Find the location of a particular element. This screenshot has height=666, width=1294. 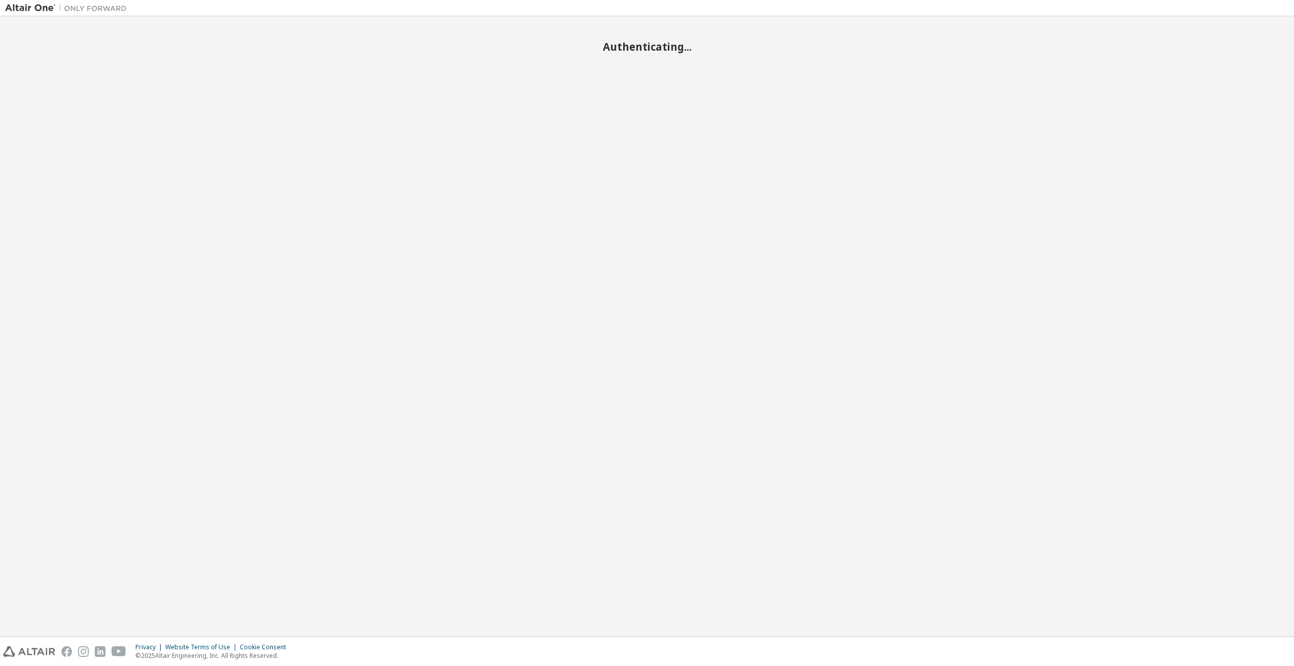

div: Cookie Consent is located at coordinates (266, 647).